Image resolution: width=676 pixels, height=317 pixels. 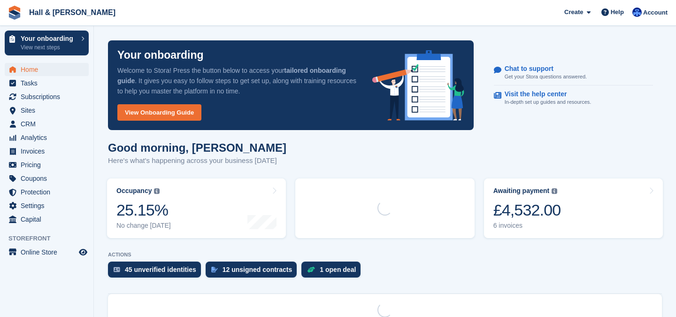 What do you see at coordinates (522, 191) in the screenshot?
I see `div: Awaiting payment` at bounding box center [522, 191].